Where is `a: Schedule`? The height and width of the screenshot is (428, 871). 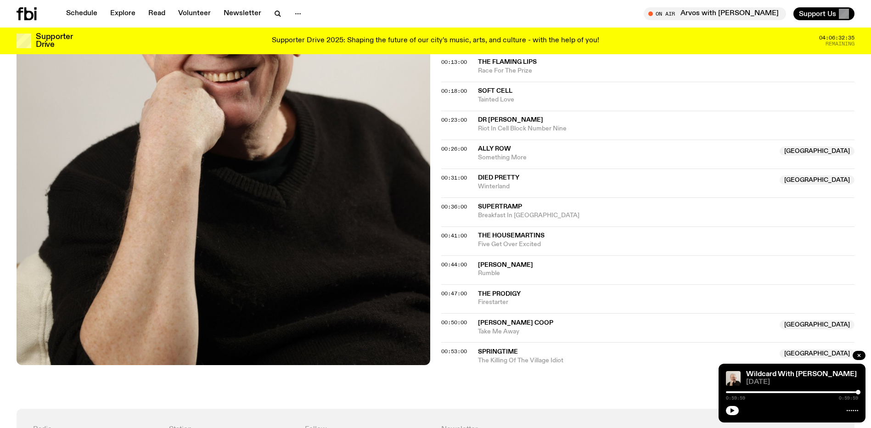 a: Schedule is located at coordinates (82, 14).